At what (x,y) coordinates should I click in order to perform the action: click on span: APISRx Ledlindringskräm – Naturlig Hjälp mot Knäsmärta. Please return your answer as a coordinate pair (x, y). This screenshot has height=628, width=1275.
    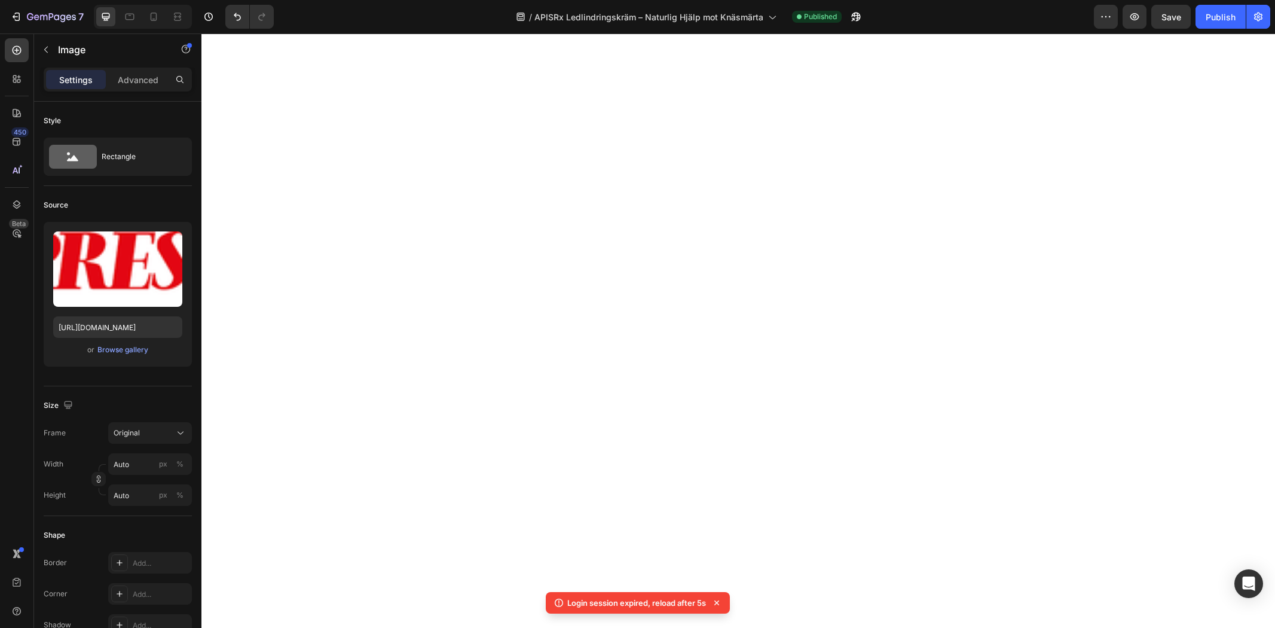
    Looking at the image, I should click on (649, 17).